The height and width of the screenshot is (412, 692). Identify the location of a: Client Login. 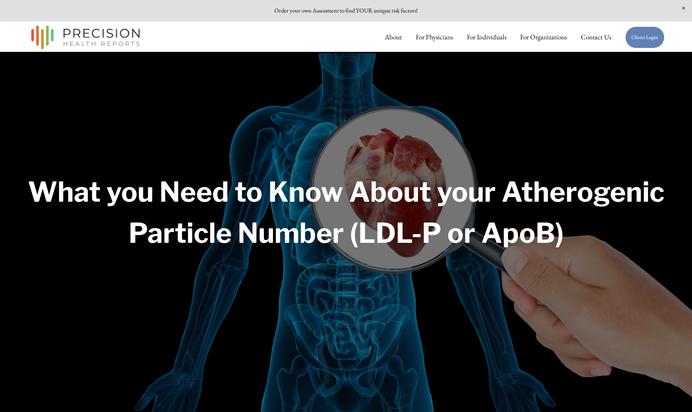
(645, 38).